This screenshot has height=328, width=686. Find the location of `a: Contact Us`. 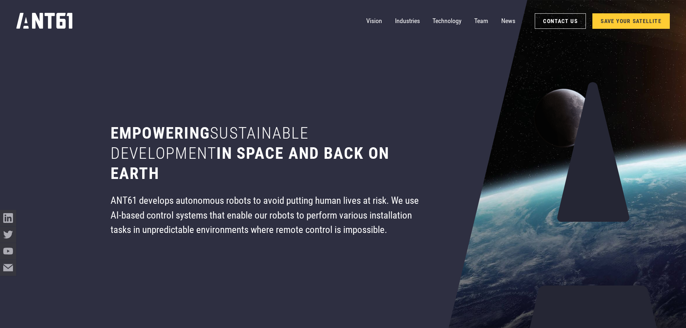

a: Contact Us is located at coordinates (560, 21).